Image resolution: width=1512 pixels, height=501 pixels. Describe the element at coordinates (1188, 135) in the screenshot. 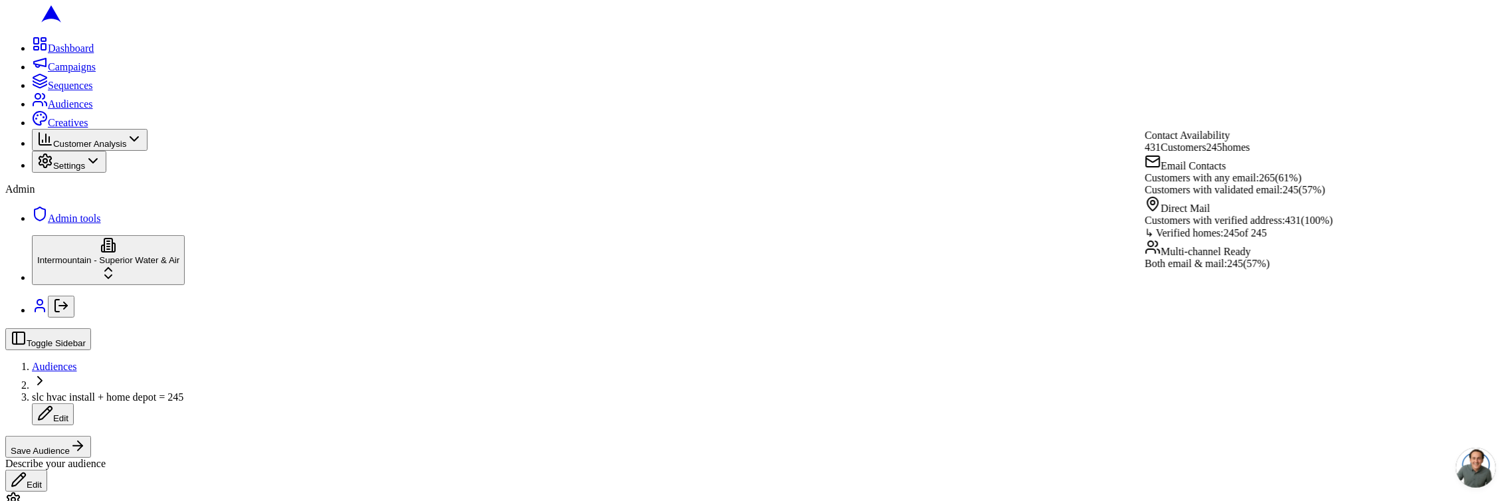

I see `span: Contact Availability` at that location.